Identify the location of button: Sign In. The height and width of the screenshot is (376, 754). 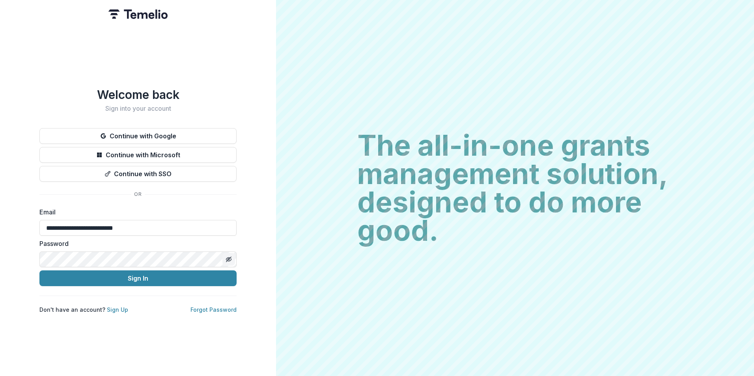
(138, 278).